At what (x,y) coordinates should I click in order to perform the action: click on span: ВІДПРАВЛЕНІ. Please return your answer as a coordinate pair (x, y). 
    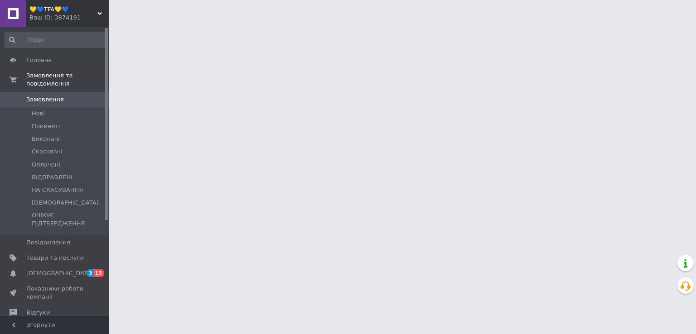
    Looking at the image, I should click on (52, 178).